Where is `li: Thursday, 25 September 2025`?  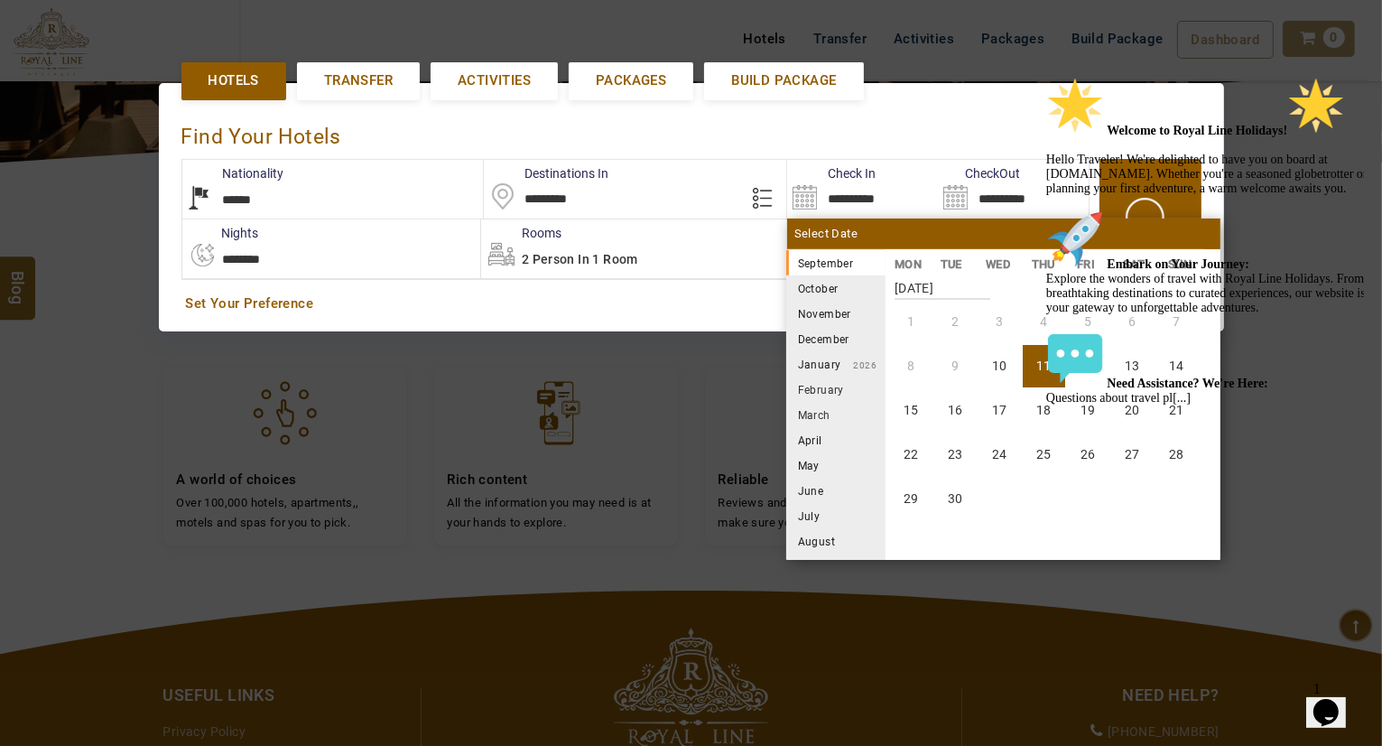 li: Thursday, 25 September 2025 is located at coordinates (1043, 454).